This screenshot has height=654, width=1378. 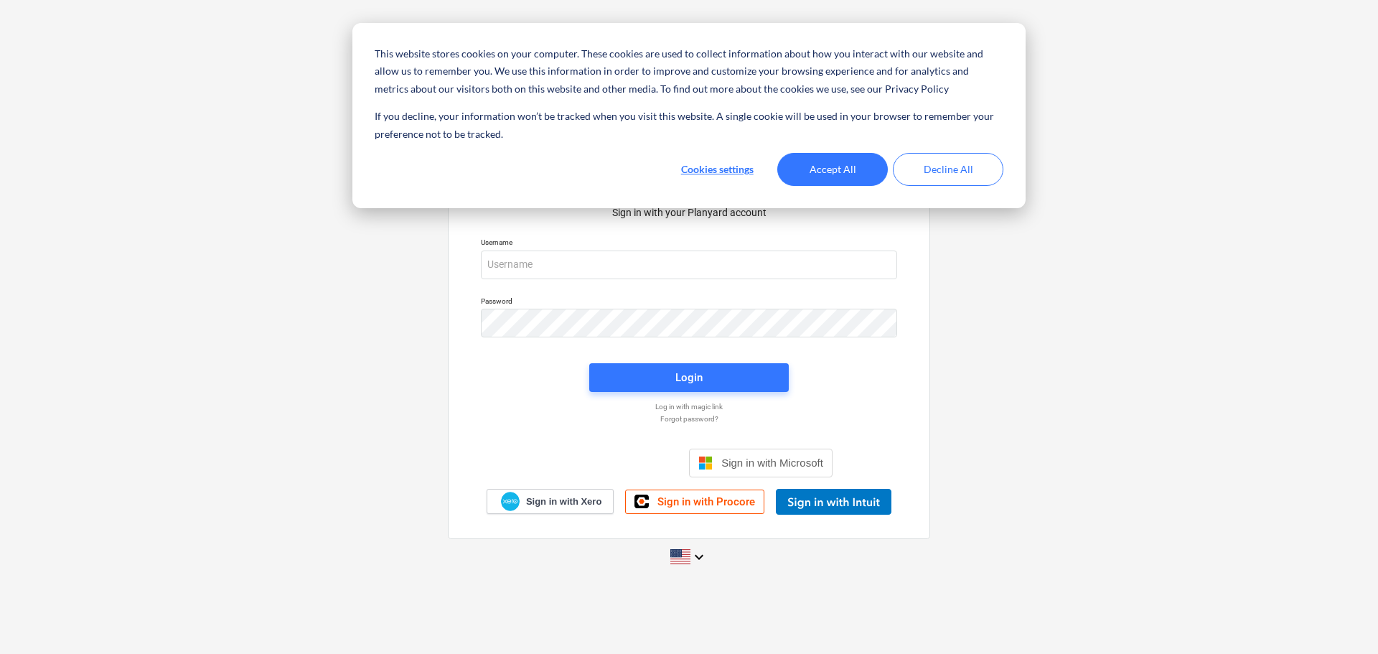 I want to click on p: Forgot password?, so click(x=689, y=418).